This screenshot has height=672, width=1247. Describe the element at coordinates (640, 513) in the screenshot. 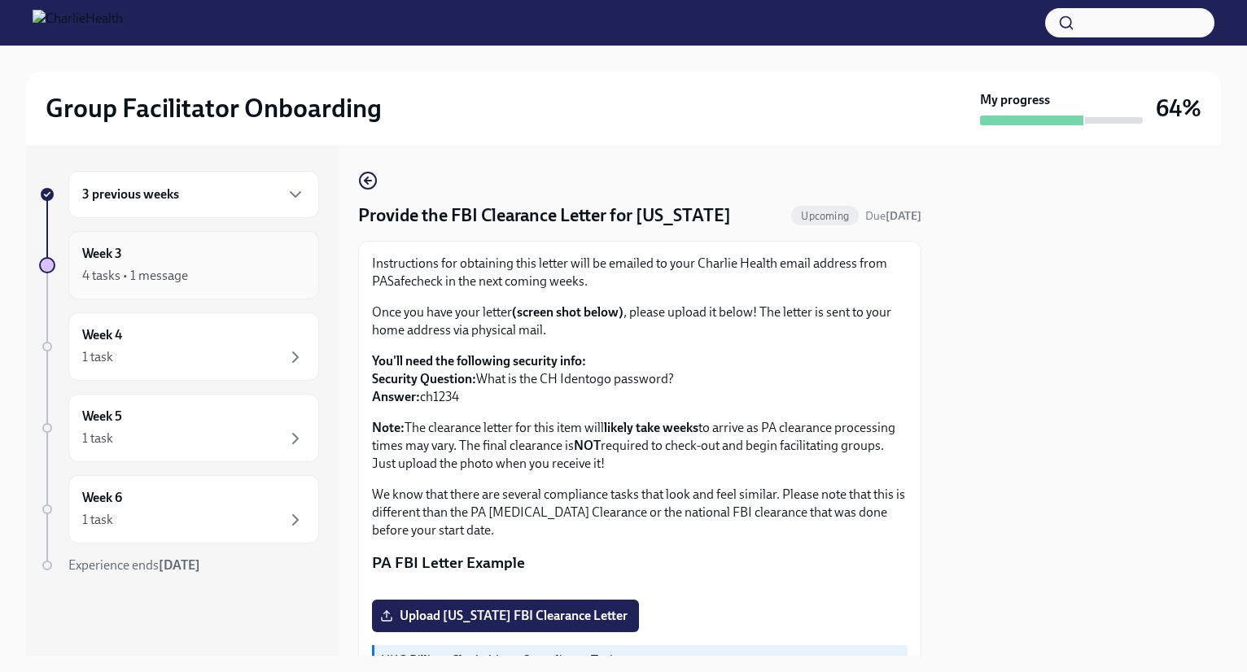

I see `p: We know that there are several compliance tasks that look and feel similar. Please note that this...` at that location.